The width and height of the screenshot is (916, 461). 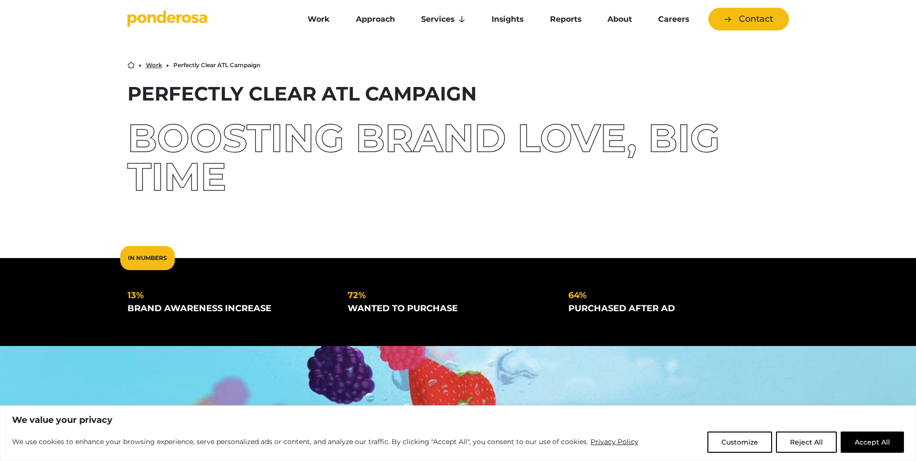 I want to click on button: Customize, so click(x=740, y=442).